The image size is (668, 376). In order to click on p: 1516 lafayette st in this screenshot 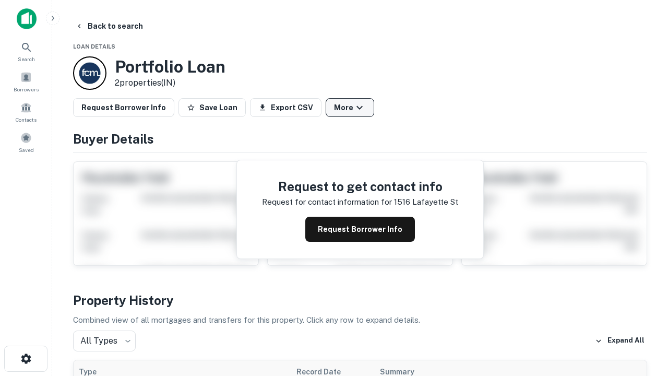, I will do `click(426, 202)`.